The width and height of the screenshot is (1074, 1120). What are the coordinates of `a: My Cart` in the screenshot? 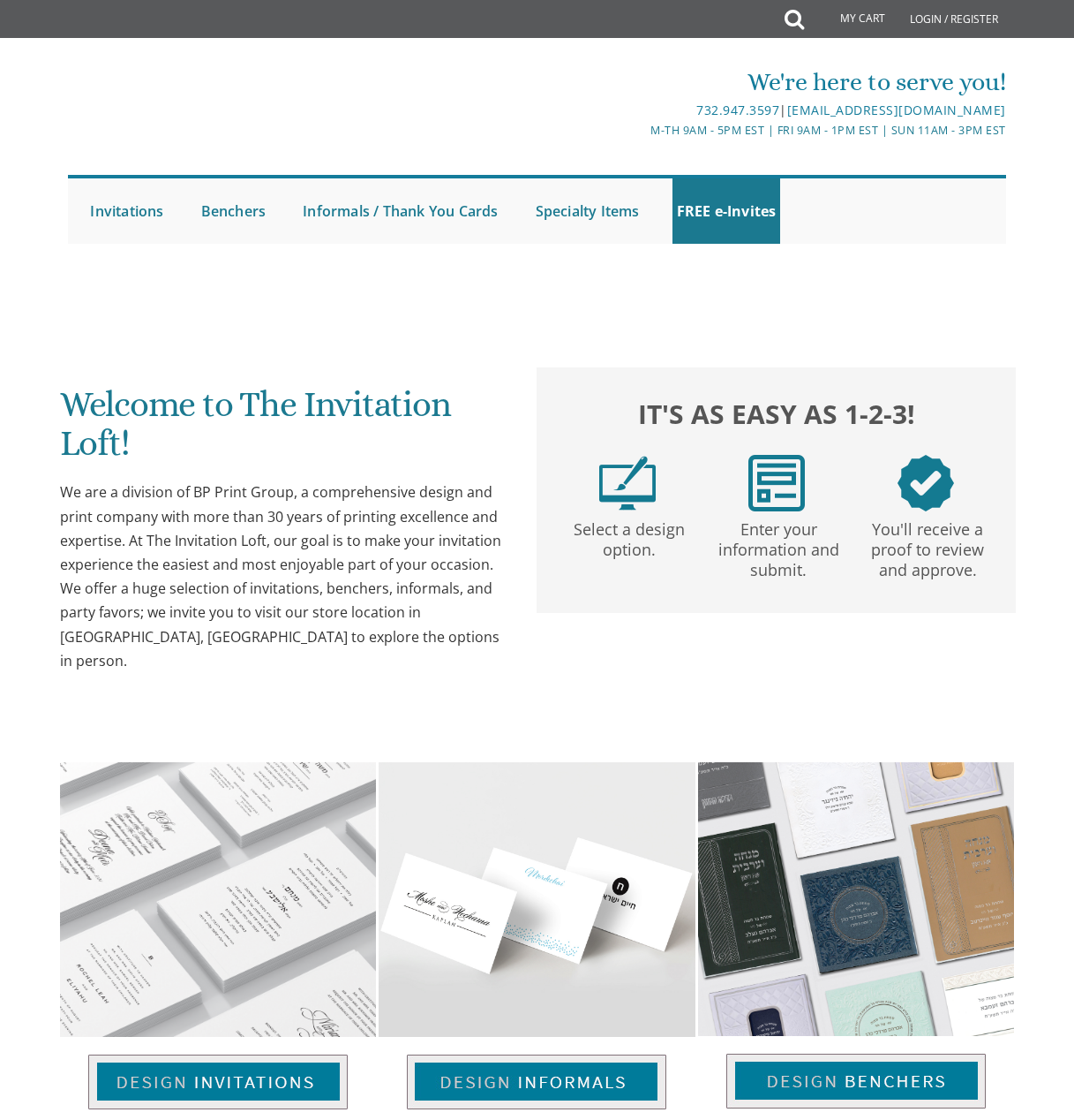 It's located at (850, 19).